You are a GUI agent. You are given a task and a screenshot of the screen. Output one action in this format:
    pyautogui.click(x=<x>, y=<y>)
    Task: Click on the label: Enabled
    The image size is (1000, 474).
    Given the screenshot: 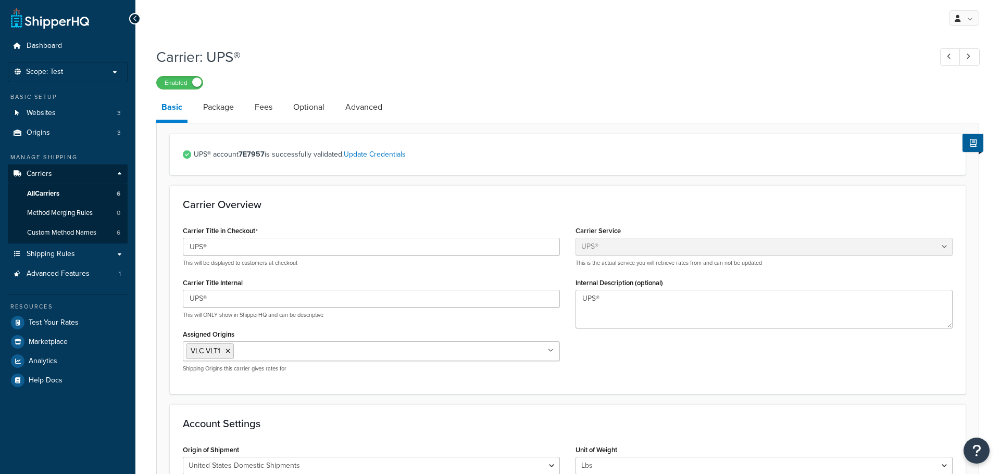 What is the action you would take?
    pyautogui.click(x=180, y=83)
    